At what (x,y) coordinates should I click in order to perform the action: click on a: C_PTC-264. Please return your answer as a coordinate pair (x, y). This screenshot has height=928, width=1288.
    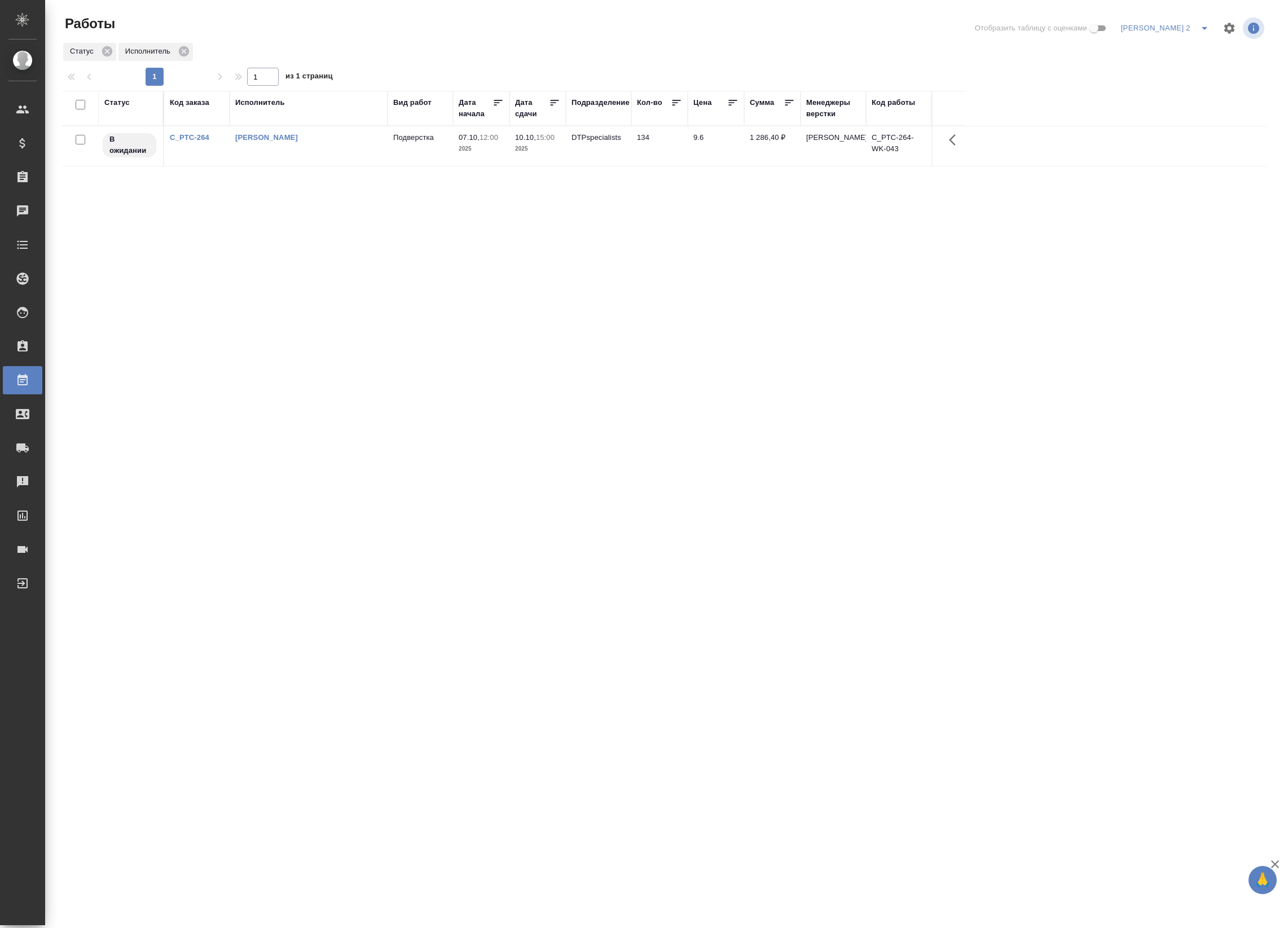
    Looking at the image, I should click on (189, 137).